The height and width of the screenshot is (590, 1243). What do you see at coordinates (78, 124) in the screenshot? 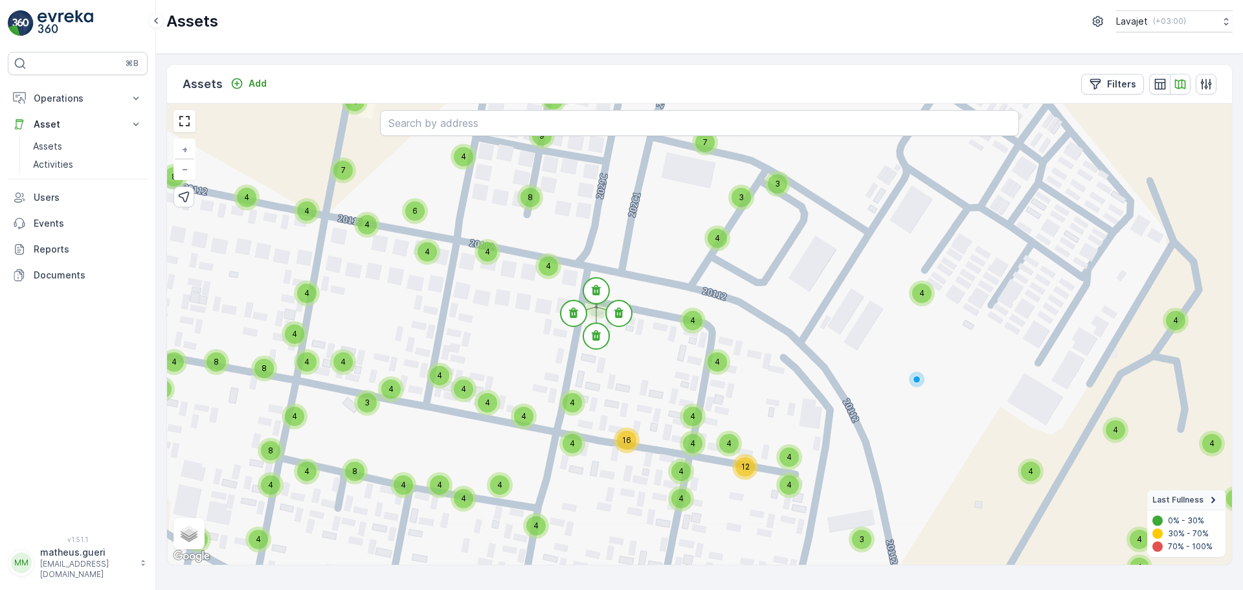
I see `p: Asset` at bounding box center [78, 124].